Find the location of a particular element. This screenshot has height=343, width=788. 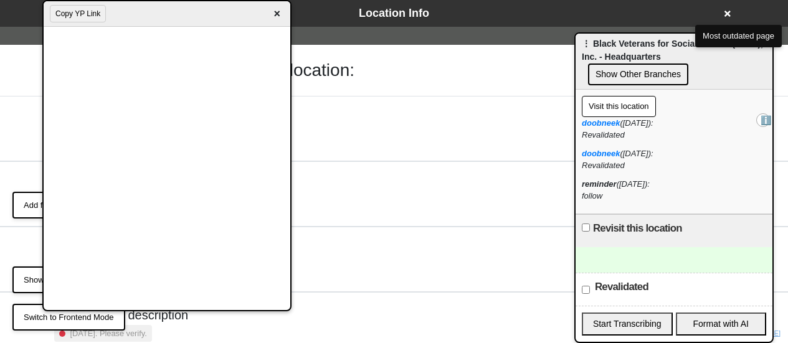

span: Location Info is located at coordinates (394, 13).